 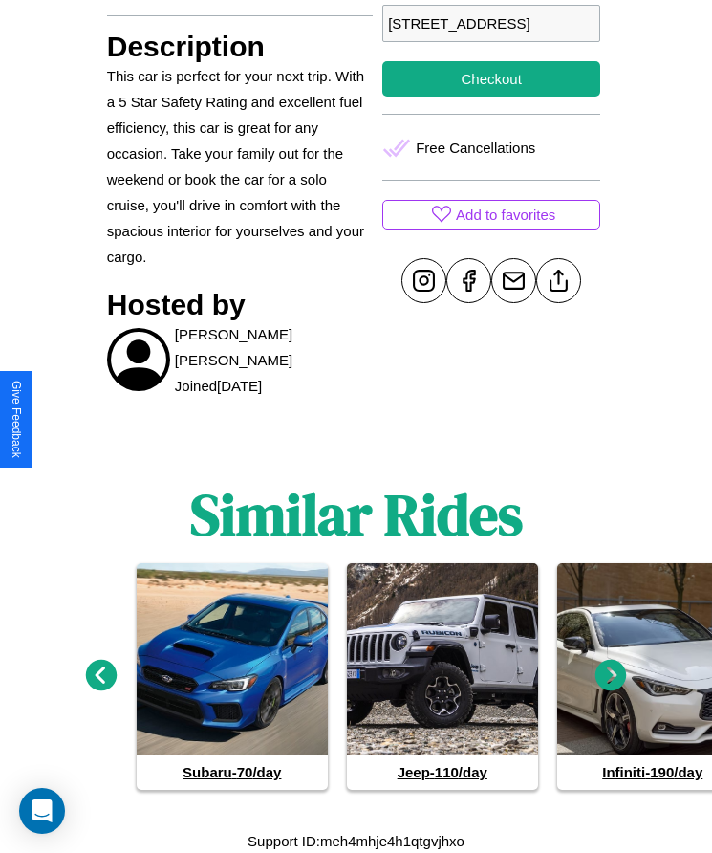 I want to click on button: Checkout, so click(x=491, y=78).